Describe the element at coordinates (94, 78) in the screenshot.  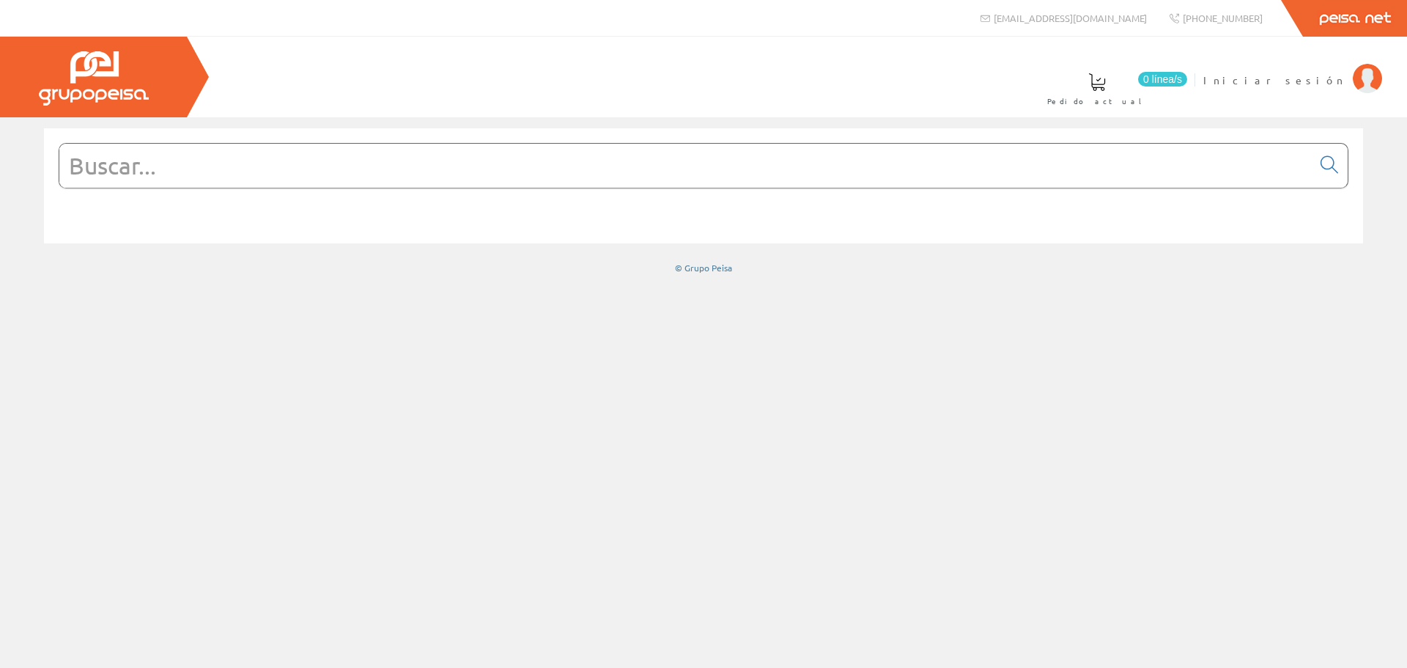
I see `img: Grupo Peisa` at that location.